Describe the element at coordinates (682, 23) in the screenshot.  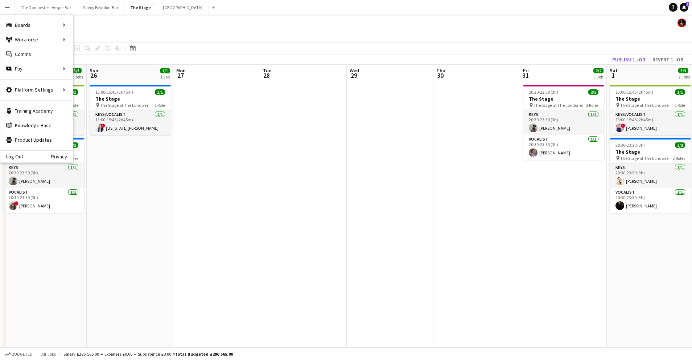
I see `app-user-avatar: Helena Debono` at that location.